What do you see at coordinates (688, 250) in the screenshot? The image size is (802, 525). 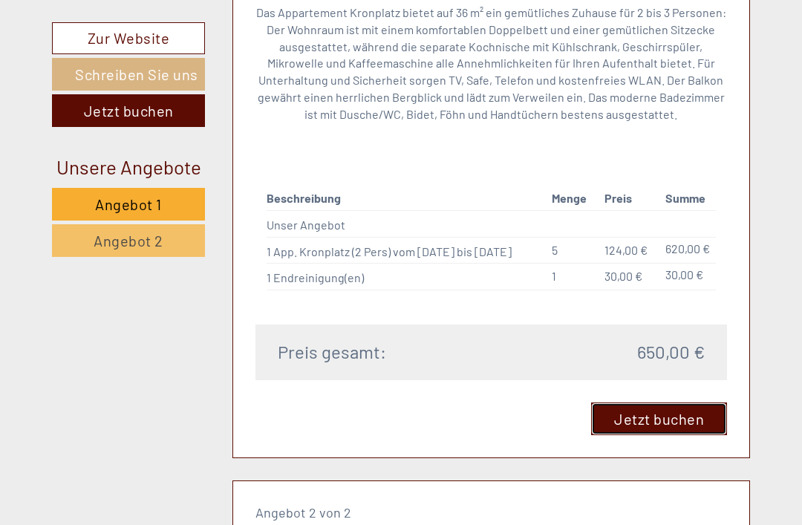 I see `td: 620,00 €` at bounding box center [688, 250].